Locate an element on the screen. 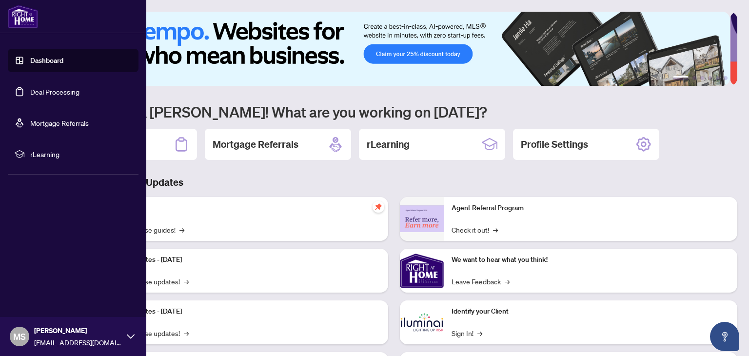 The image size is (749, 356). a: Check it out!→ is located at coordinates (475, 230).